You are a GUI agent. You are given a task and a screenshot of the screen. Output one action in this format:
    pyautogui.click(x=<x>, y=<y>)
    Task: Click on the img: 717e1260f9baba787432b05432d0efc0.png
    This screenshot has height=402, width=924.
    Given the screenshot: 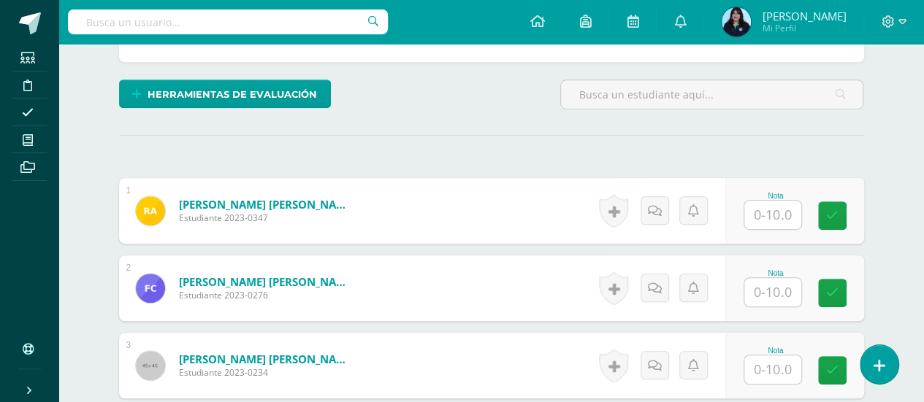 What is the action you would take?
    pyautogui.click(x=736, y=22)
    